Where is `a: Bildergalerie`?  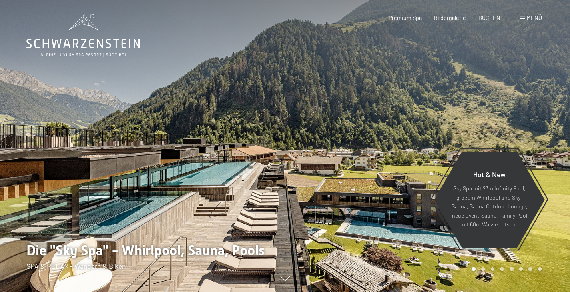
a: Bildergalerie is located at coordinates (450, 18).